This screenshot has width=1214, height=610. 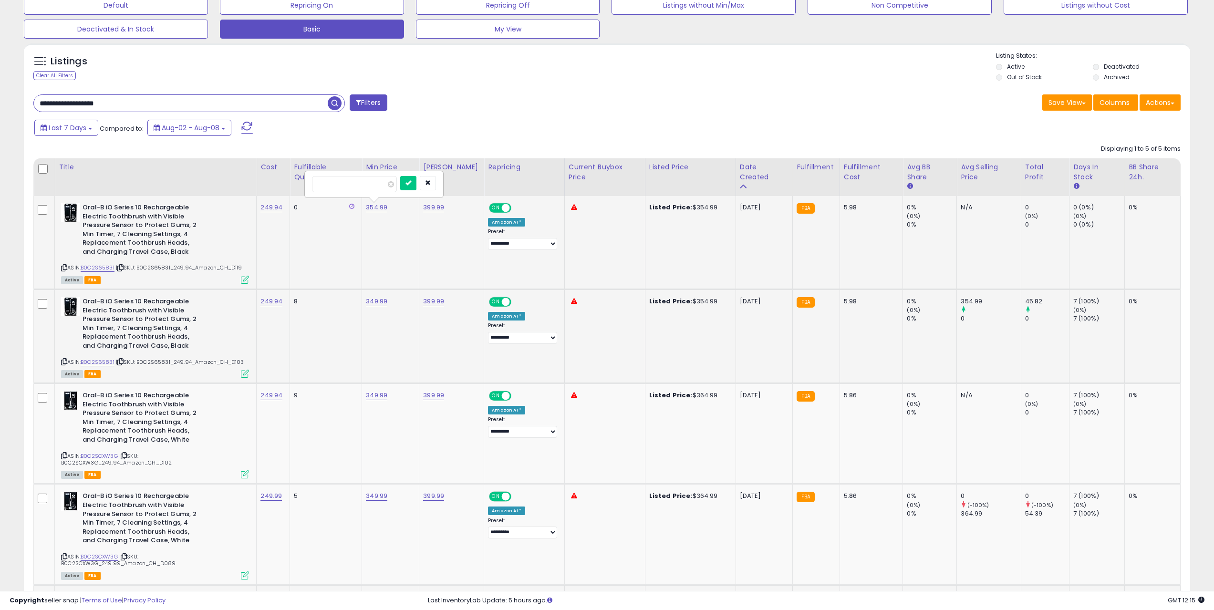 I want to click on span: Last 7 Days, so click(x=67, y=128).